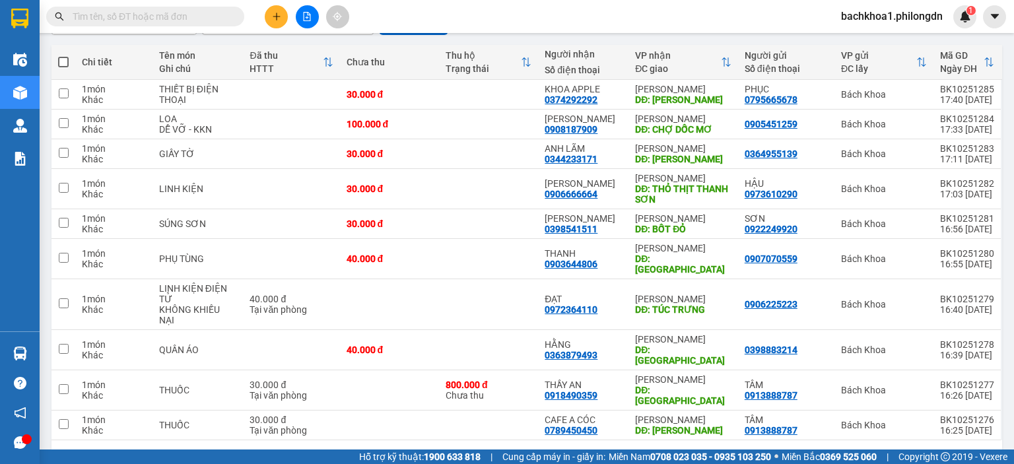 The width and height of the screenshot is (1014, 464). What do you see at coordinates (967, 119) in the screenshot?
I see `div: BK10251284` at bounding box center [967, 119].